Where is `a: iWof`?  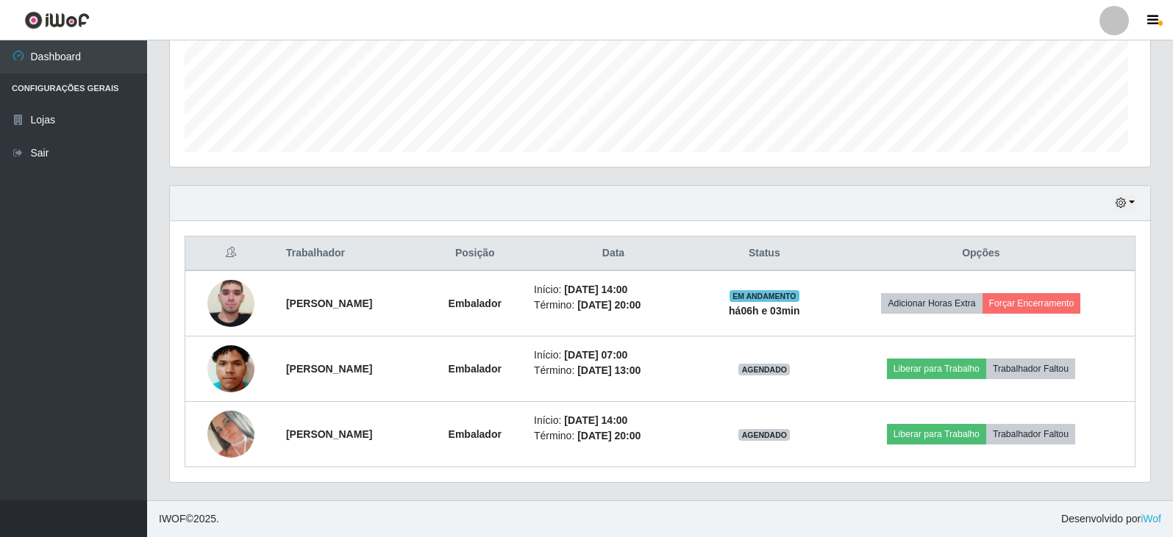 a: iWof is located at coordinates (1151, 519).